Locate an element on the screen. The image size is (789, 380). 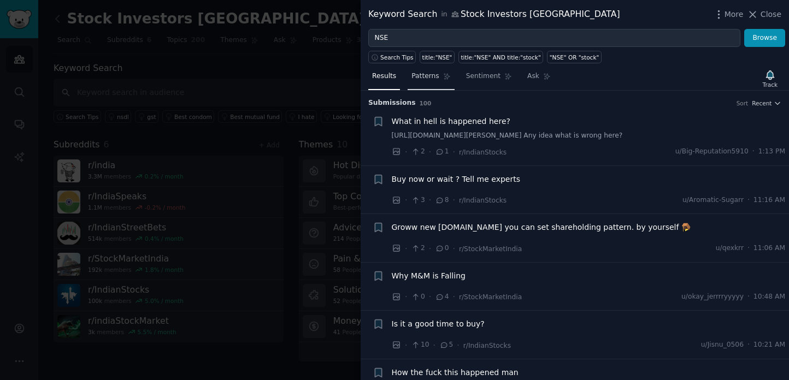
a: Ask is located at coordinates (539, 79).